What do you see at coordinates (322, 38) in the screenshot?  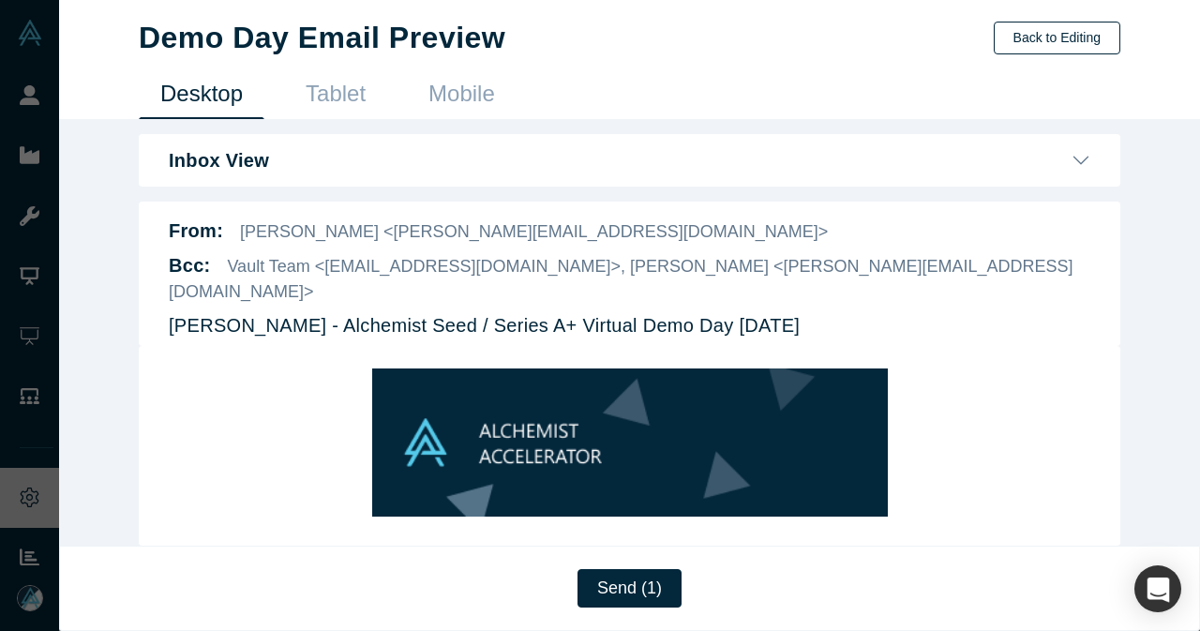 I see `h1: Demo Day Email Preview` at bounding box center [322, 38].